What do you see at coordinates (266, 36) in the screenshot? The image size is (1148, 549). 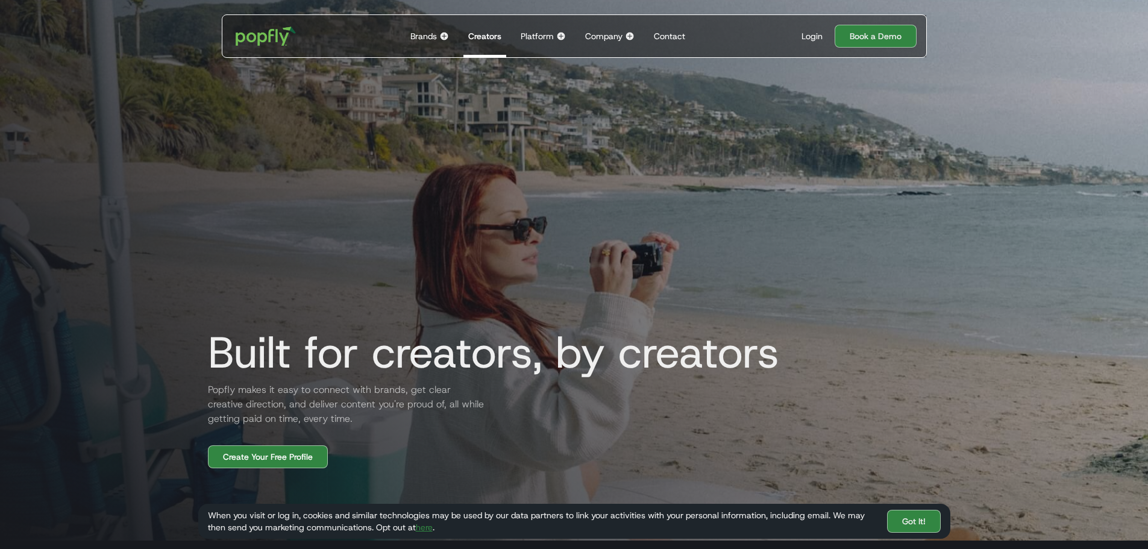 I see `a: home` at bounding box center [266, 36].